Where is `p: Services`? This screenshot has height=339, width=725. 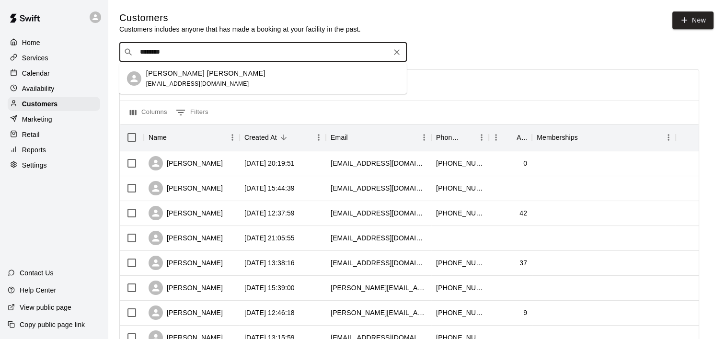
p: Services is located at coordinates (35, 58).